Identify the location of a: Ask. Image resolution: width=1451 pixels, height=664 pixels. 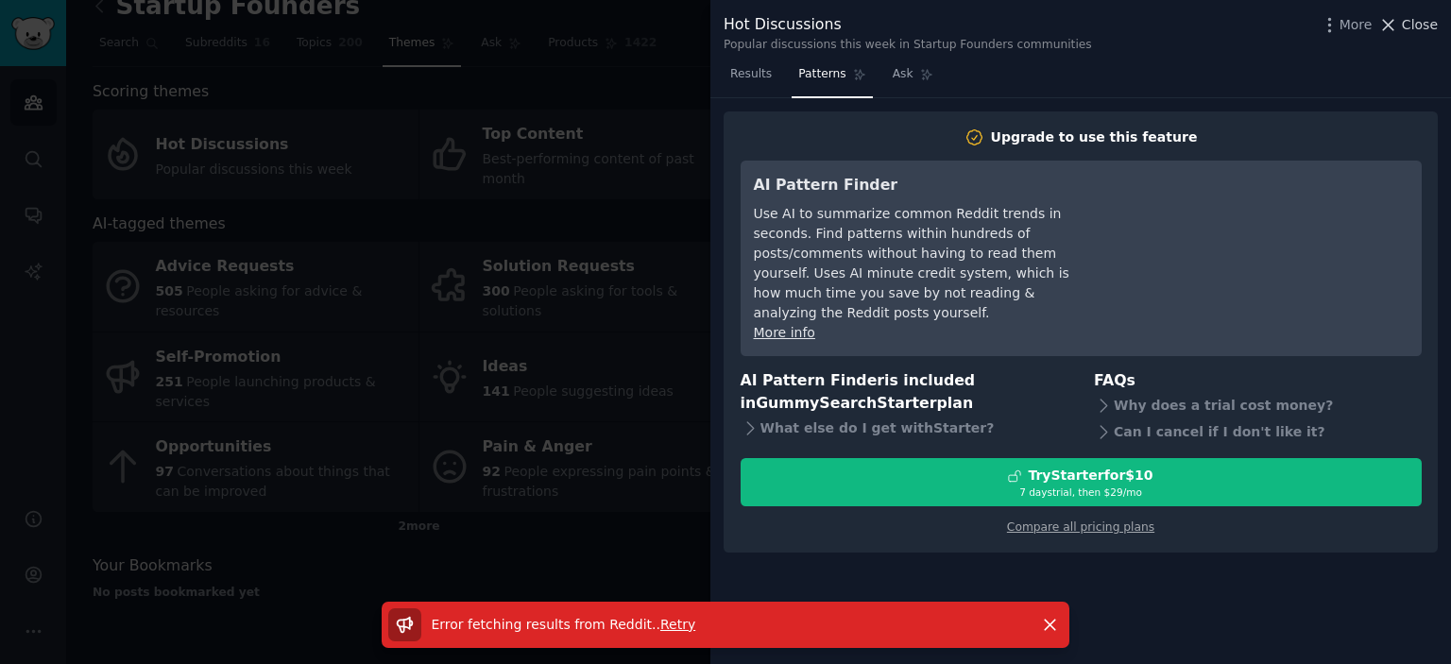
(913, 78).